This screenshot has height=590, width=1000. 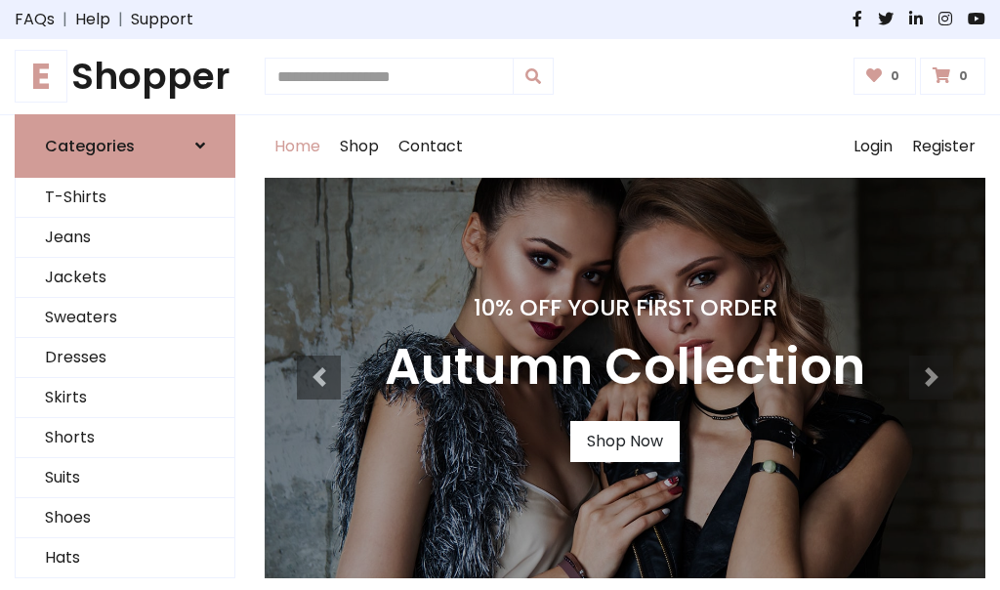 I want to click on a: Shop Now, so click(x=625, y=442).